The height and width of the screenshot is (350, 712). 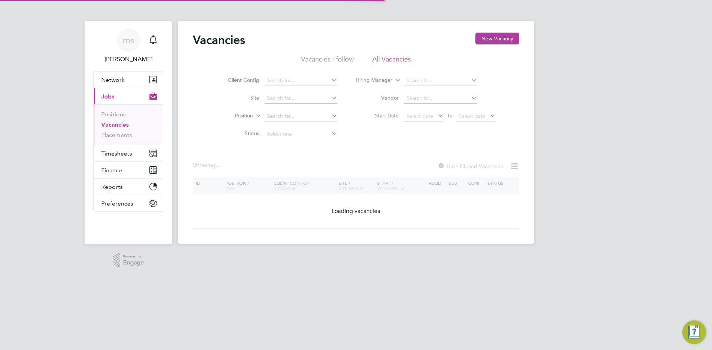 What do you see at coordinates (128, 225) in the screenshot?
I see `img: berryrecruitment-logo-retina.png` at bounding box center [128, 225].